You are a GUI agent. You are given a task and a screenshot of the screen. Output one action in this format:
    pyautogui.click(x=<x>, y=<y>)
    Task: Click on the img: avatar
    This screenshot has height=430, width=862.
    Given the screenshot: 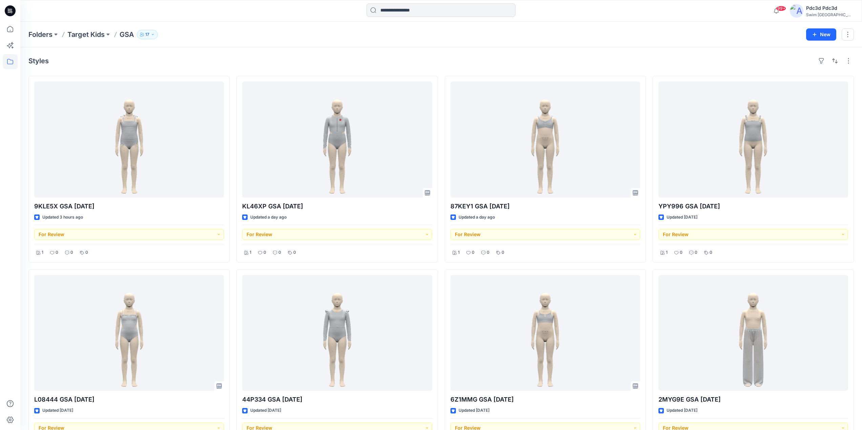 What is the action you would take?
    pyautogui.click(x=796, y=11)
    